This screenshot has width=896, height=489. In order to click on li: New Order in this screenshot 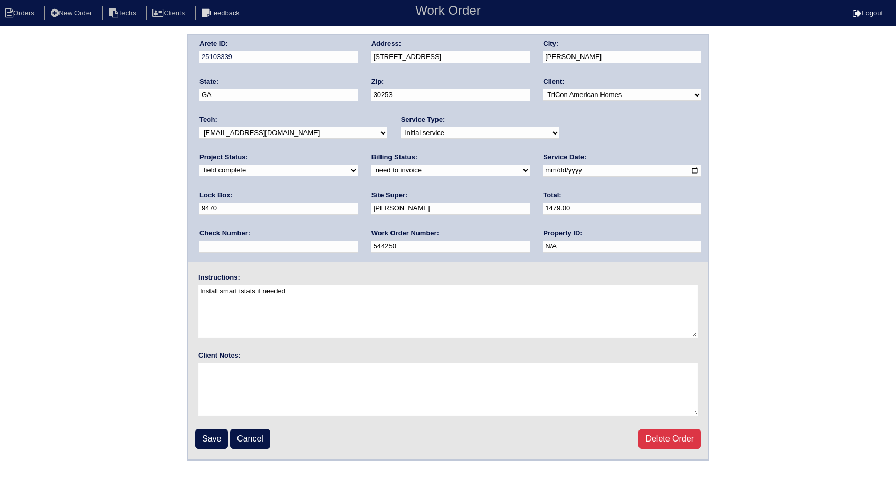, I will do `click(72, 13)`.